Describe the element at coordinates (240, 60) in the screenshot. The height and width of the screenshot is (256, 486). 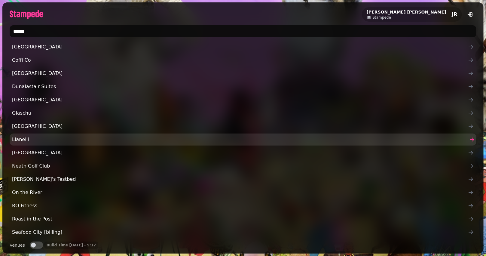
I see `span: Coffi Co` at that location.